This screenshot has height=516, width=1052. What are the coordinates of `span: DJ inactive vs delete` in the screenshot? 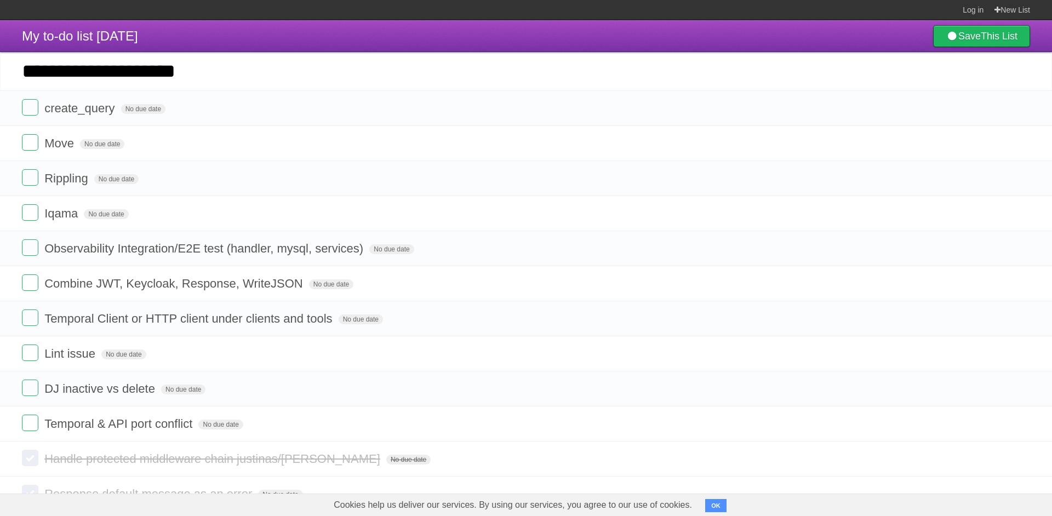 It's located at (101, 389).